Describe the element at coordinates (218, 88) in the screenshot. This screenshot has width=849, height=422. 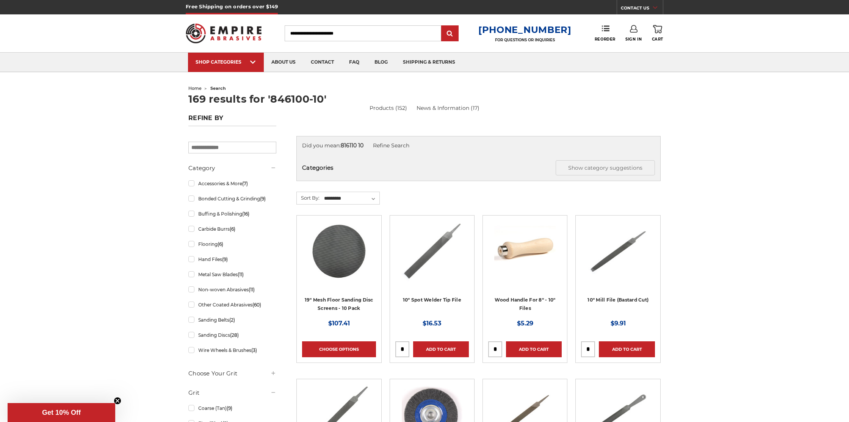
I see `span: search` at that location.